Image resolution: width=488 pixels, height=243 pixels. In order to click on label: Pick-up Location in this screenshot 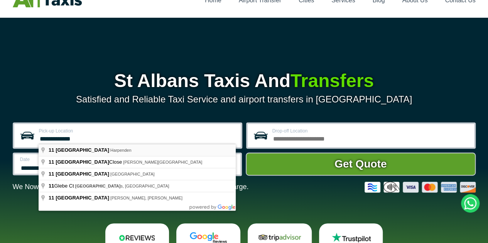, I will do `click(137, 131)`.